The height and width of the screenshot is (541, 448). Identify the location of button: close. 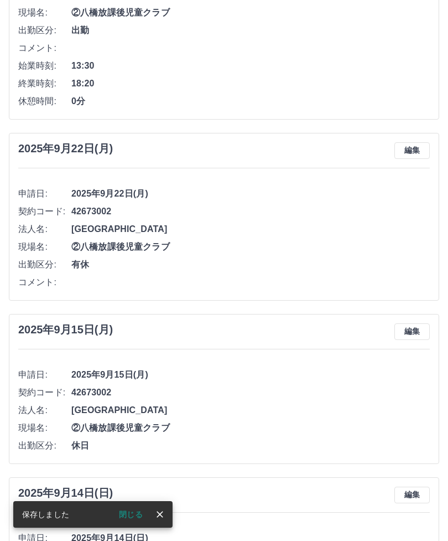
(160, 514).